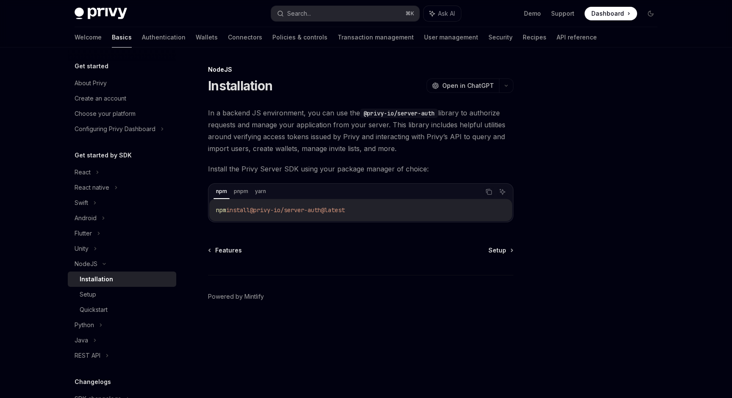 The width and height of the screenshot is (732, 398). What do you see at coordinates (228, 250) in the screenshot?
I see `span: Features` at bounding box center [228, 250].